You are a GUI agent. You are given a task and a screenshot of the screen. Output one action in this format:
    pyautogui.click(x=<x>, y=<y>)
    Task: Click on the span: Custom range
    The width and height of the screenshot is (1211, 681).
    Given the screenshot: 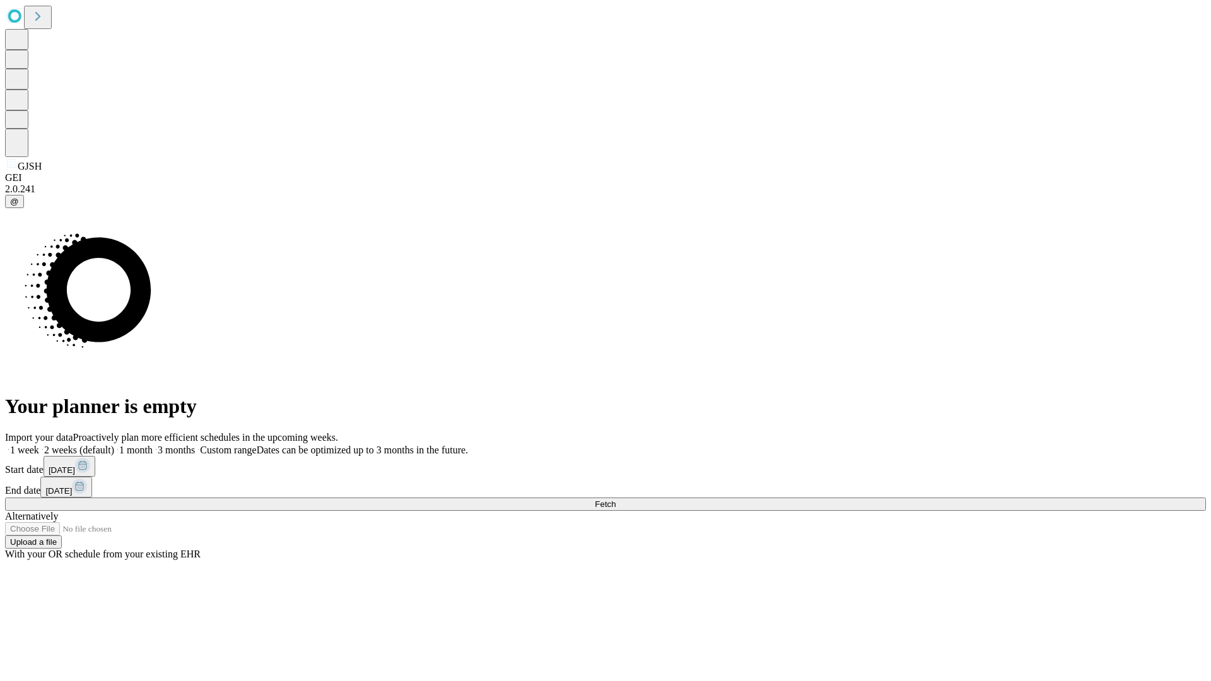 What is the action you would take?
    pyautogui.click(x=228, y=450)
    